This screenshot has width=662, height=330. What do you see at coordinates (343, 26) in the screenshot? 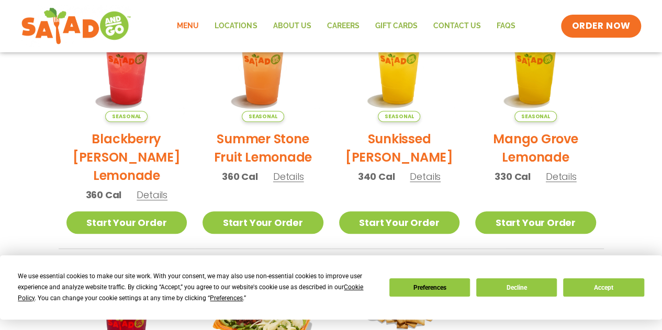
I see `a: Careers` at bounding box center [343, 26].